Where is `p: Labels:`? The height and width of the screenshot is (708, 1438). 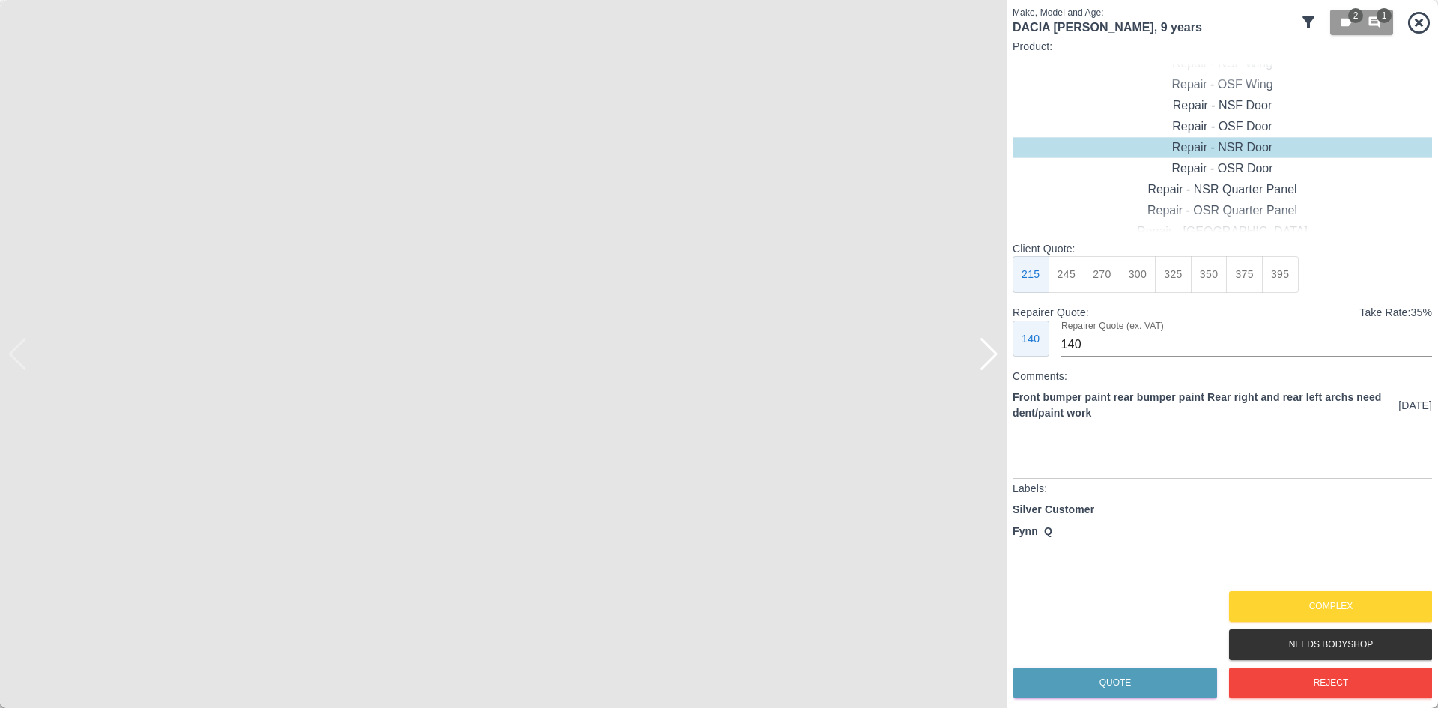 p: Labels: is located at coordinates (1223, 488).